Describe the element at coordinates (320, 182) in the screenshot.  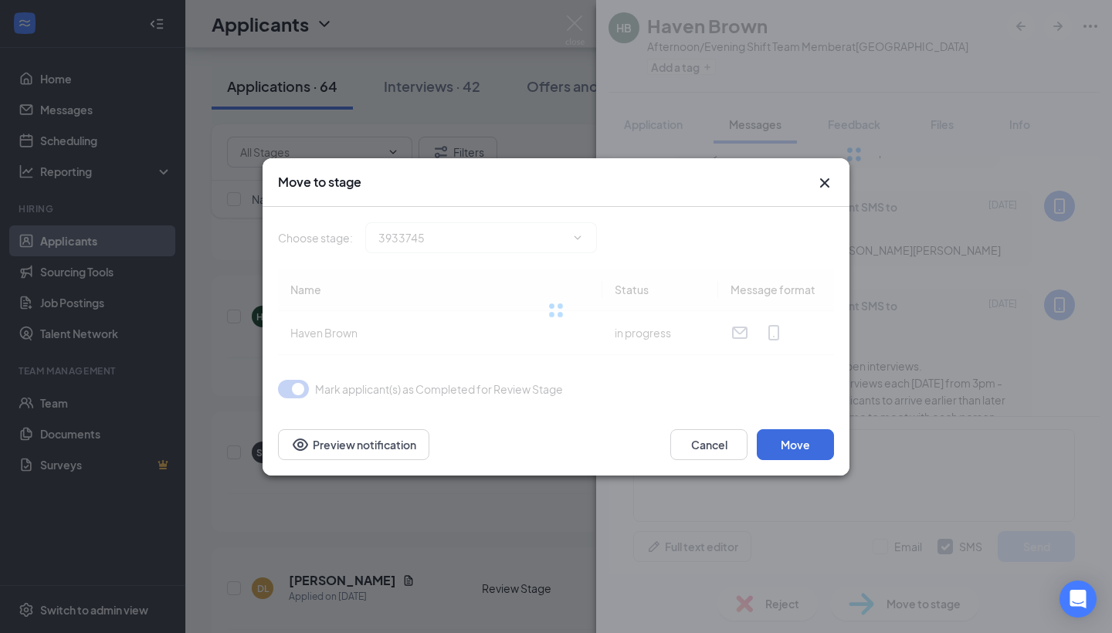
I see `h3: Move to stage` at that location.